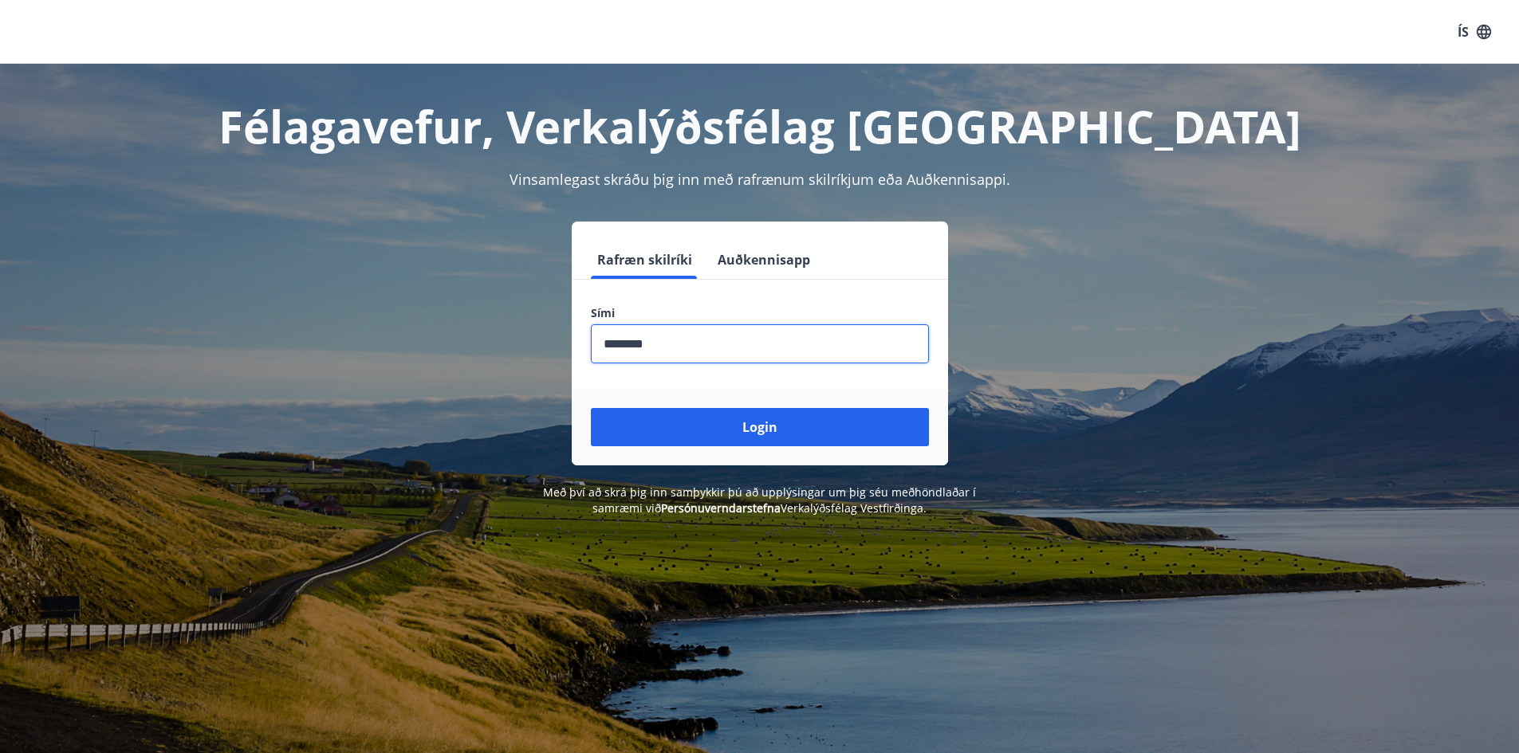 Image resolution: width=1519 pixels, height=753 pixels. Describe the element at coordinates (760, 313) in the screenshot. I see `label: Sími` at that location.